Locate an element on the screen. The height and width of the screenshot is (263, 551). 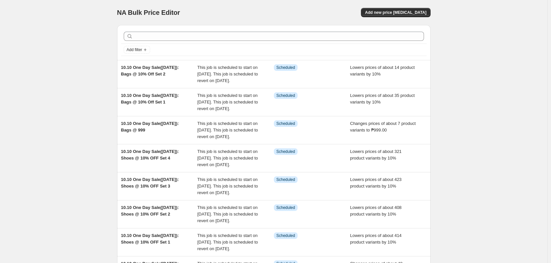
span: Lowers prices of about 35 product variants by 10% is located at coordinates (382, 99).